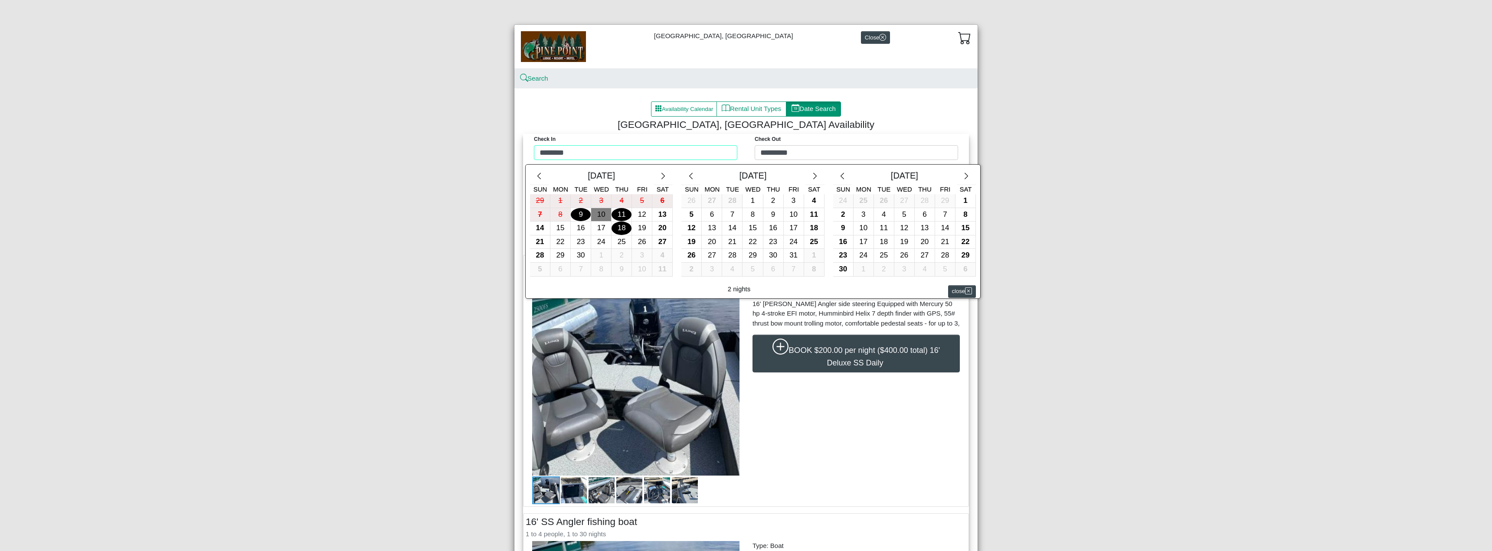 The width and height of the screenshot is (1492, 551). Describe the element at coordinates (752, 189) in the screenshot. I see `span: Wed` at that location.